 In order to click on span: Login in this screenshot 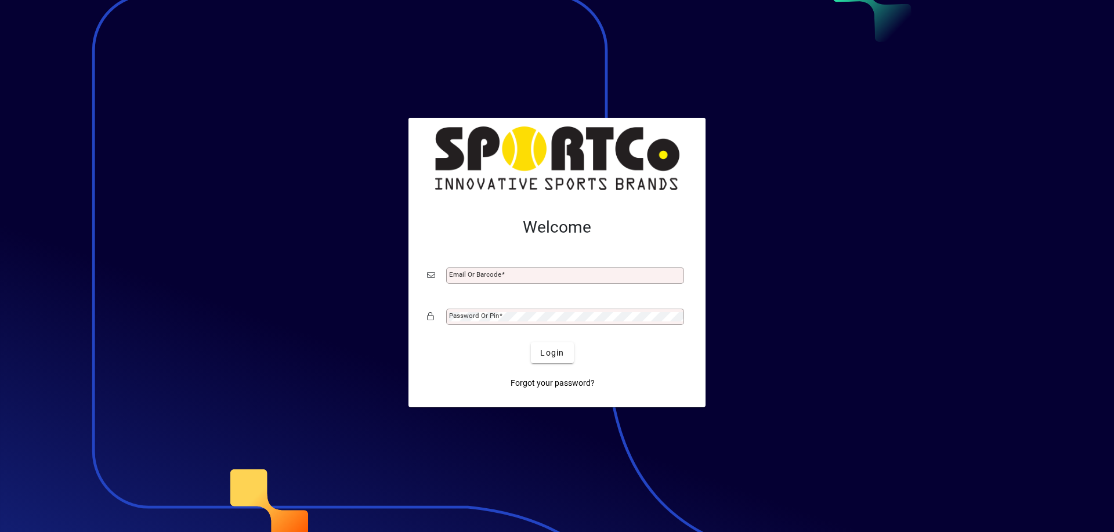, I will do `click(552, 353)`.